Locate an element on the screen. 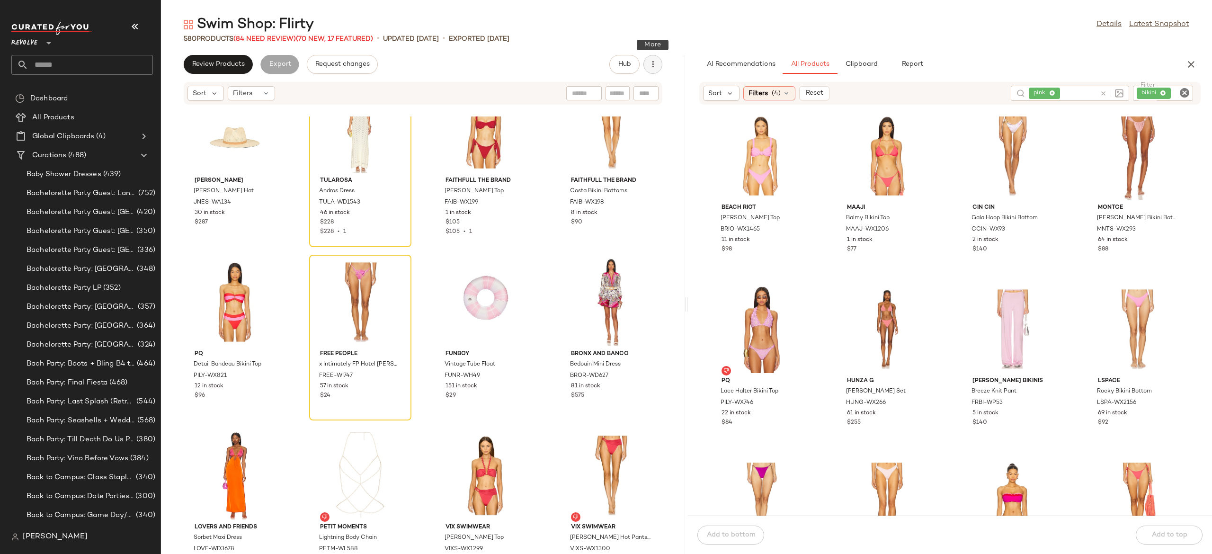 Image resolution: width=1212 pixels, height=554 pixels. span: (439) is located at coordinates (111, 174).